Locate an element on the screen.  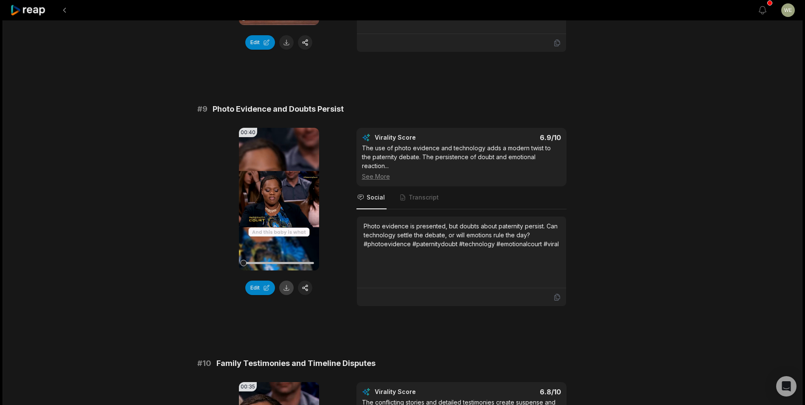
span: Social is located at coordinates (376, 197).